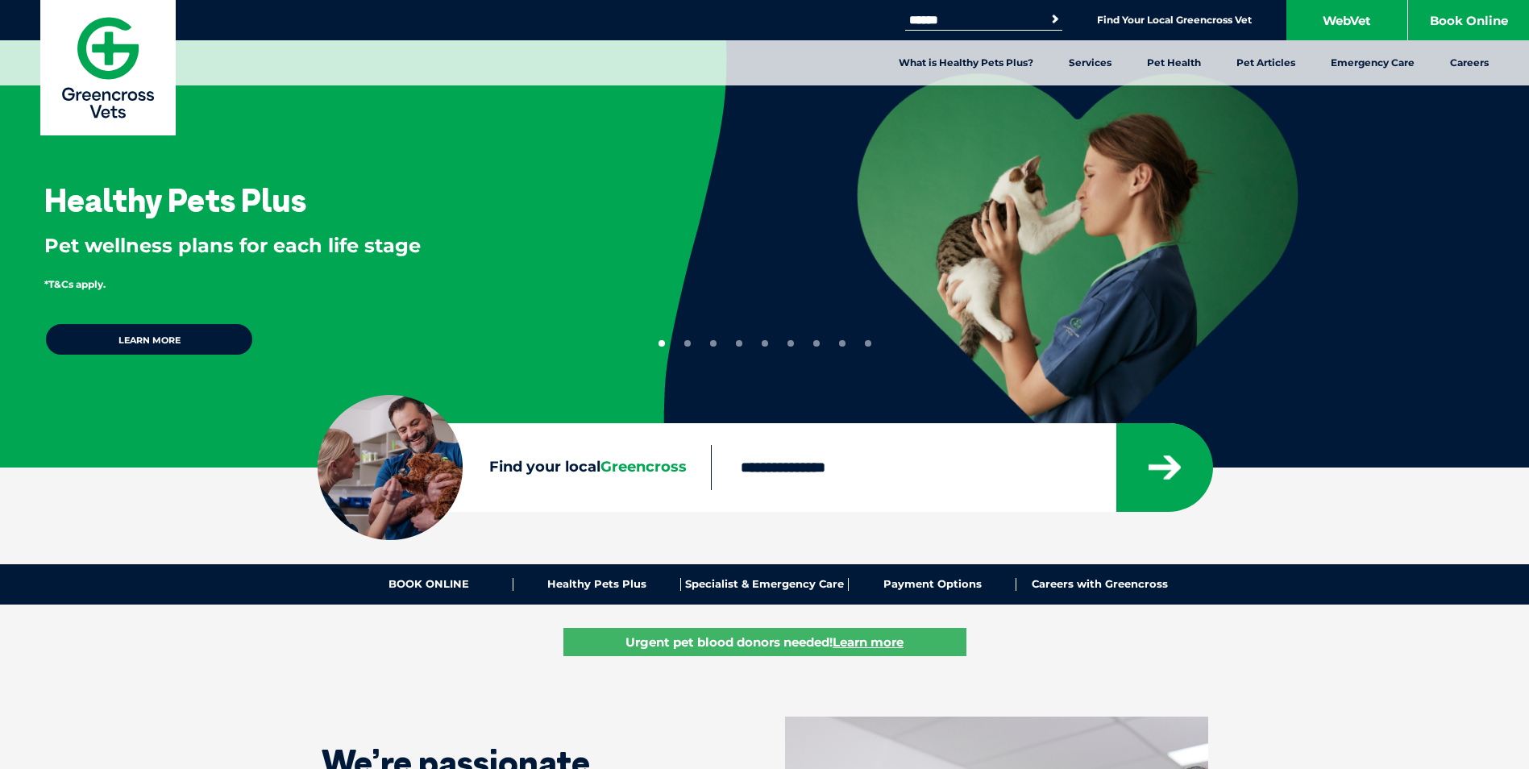  I want to click on u: Learn more, so click(868, 642).